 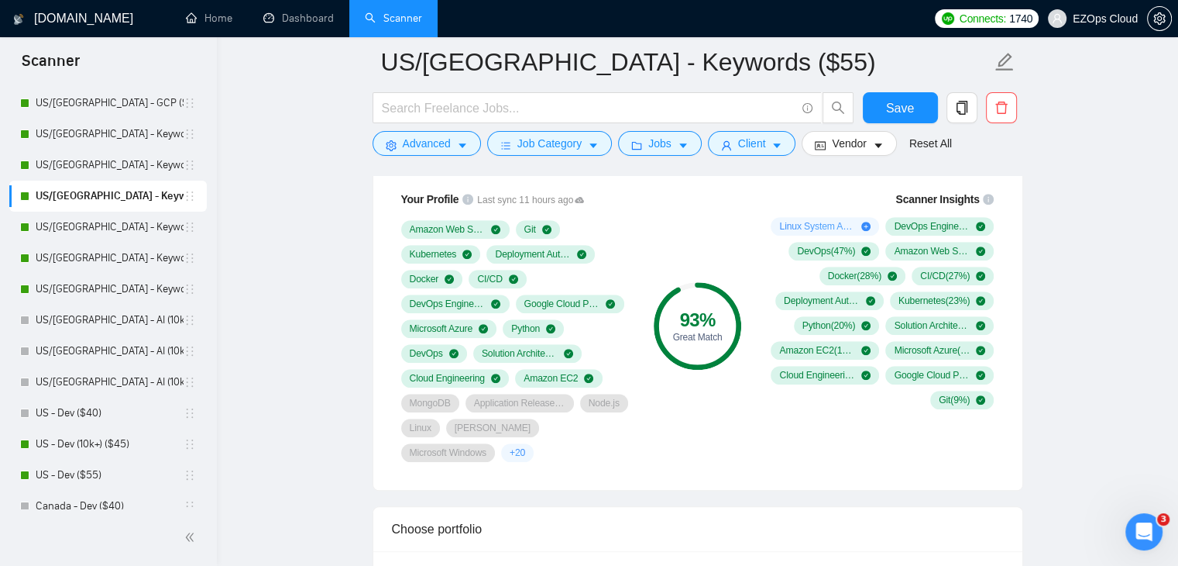 I want to click on span: delete, so click(x=1002, y=108).